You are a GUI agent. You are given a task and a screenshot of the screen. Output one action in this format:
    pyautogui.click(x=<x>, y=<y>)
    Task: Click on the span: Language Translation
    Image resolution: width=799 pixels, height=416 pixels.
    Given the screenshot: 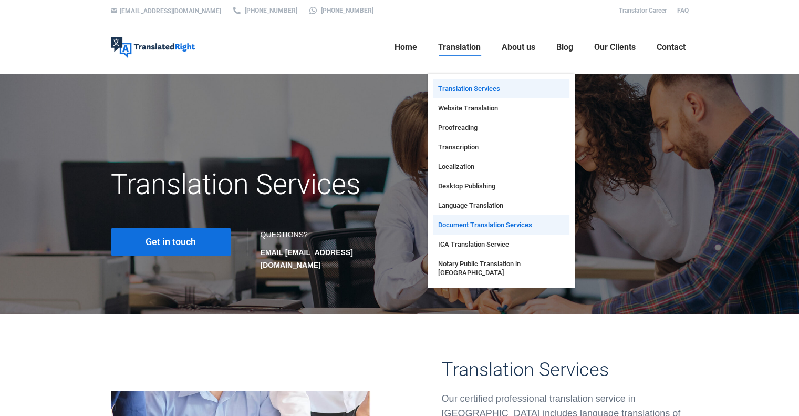 What is the action you would take?
    pyautogui.click(x=471, y=205)
    